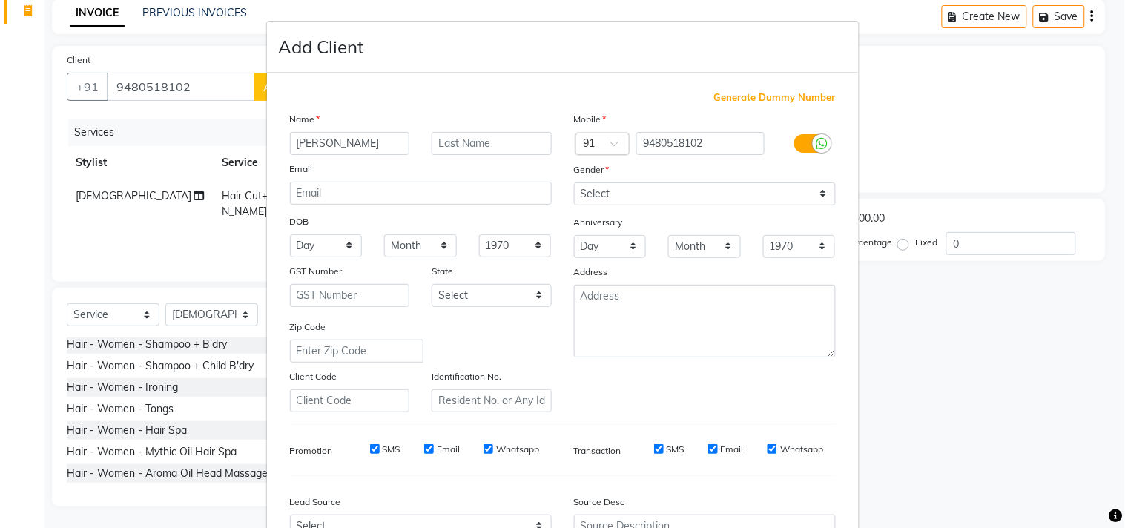  Describe the element at coordinates (350, 143) in the screenshot. I see `input: First Name` at that location.